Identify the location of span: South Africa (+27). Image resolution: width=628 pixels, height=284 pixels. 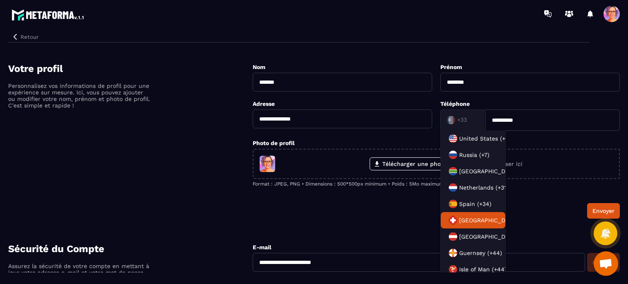
(496, 171).